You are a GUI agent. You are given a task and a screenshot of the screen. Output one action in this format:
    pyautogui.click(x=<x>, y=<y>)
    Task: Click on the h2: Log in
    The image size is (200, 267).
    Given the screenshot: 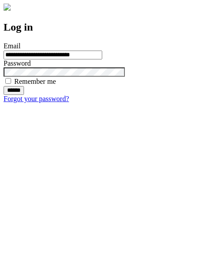 What is the action you would take?
    pyautogui.click(x=100, y=27)
    